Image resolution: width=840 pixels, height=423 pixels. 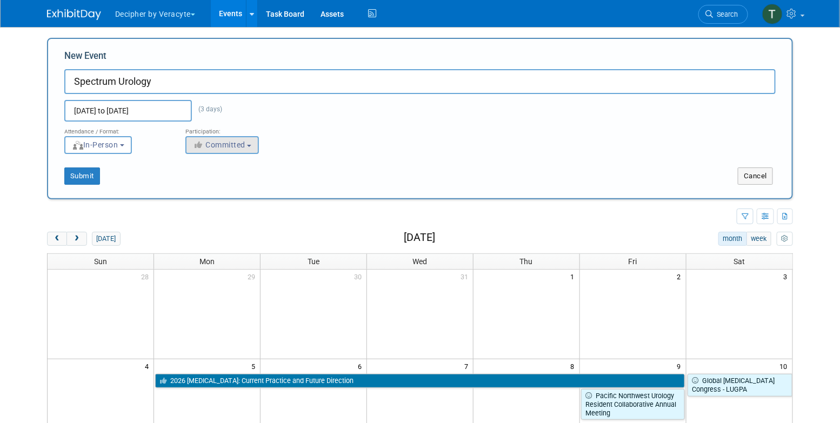 What do you see at coordinates (313, 262) in the screenshot?
I see `span: Tue` at bounding box center [313, 262].